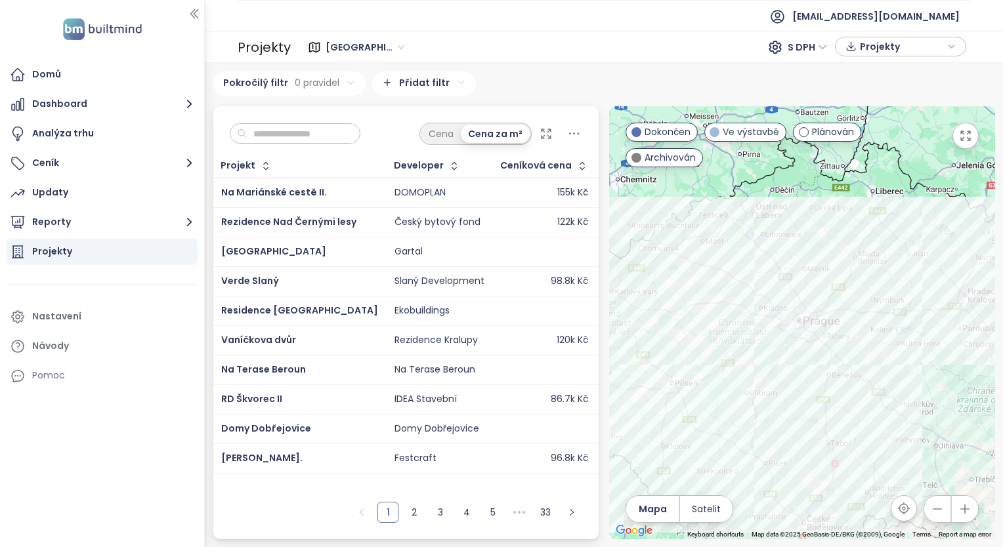 This screenshot has height=547, width=1003. Describe the element at coordinates (535, 165) in the screenshot. I see `div: Ceníková cena` at that location.